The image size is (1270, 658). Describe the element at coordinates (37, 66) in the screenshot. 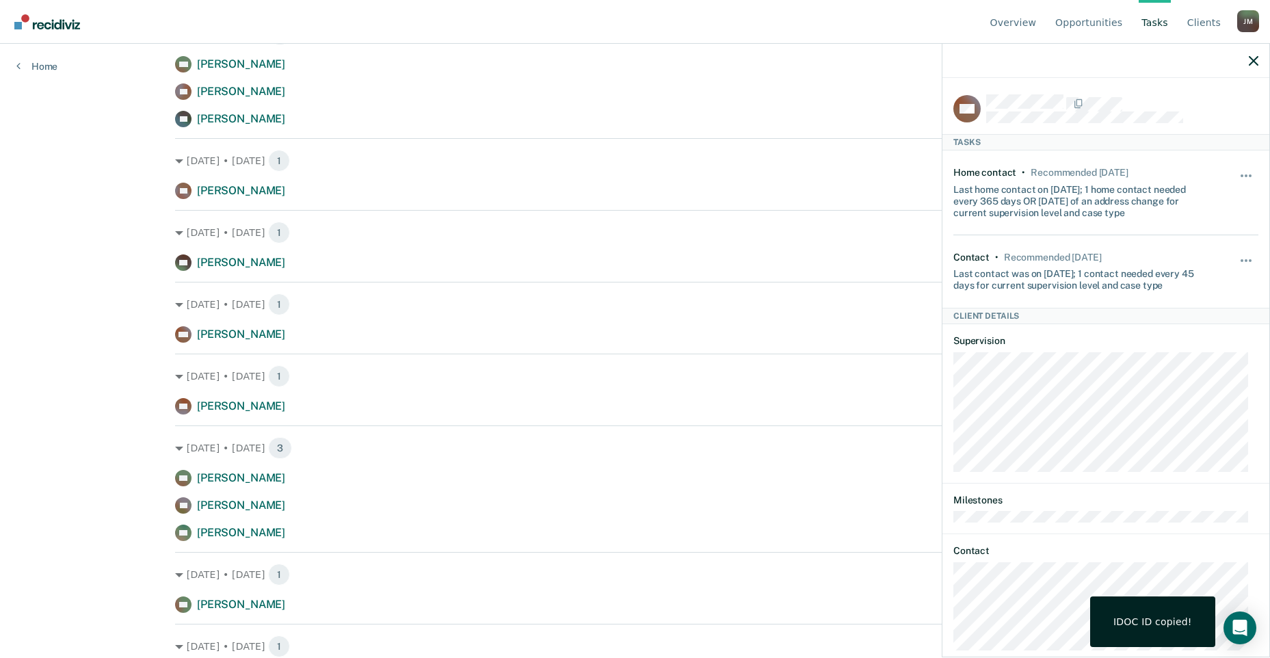

I see `a: Home` at that location.